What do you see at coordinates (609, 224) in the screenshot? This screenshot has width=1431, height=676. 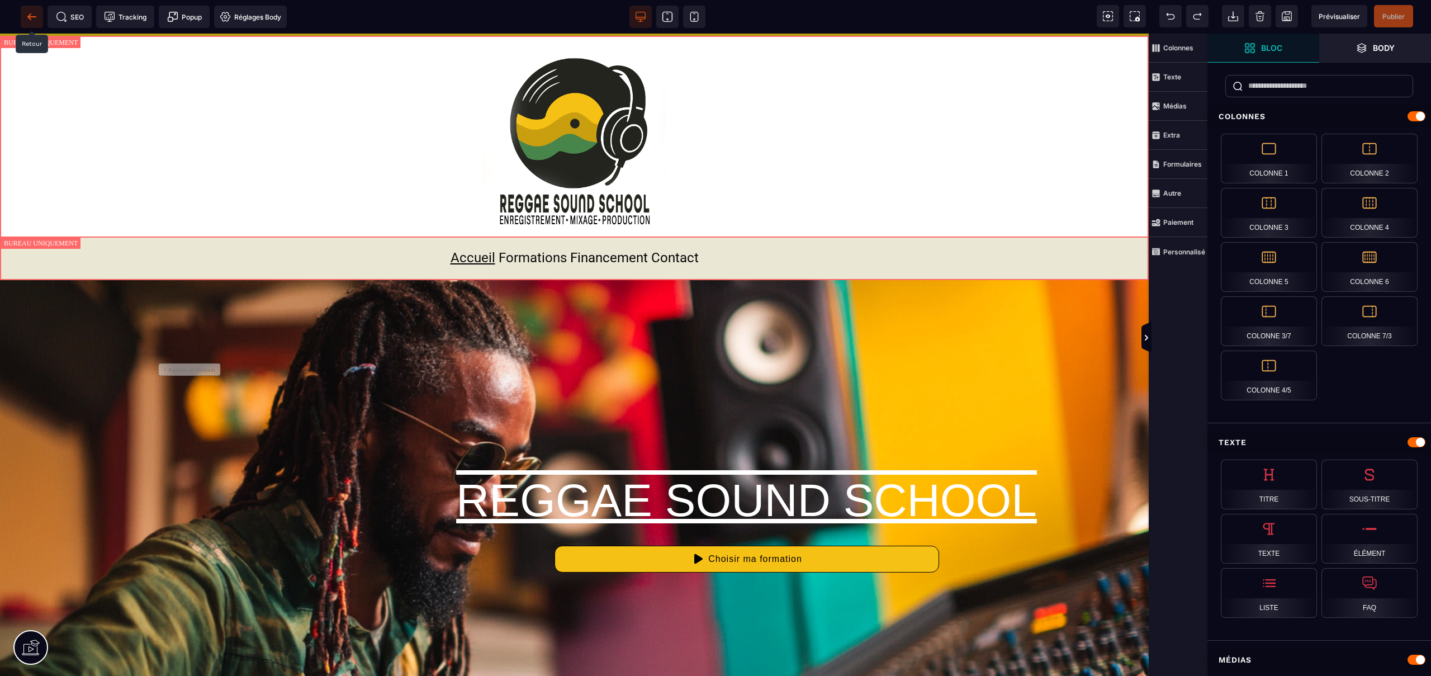 I see `a: Financement` at bounding box center [609, 224].